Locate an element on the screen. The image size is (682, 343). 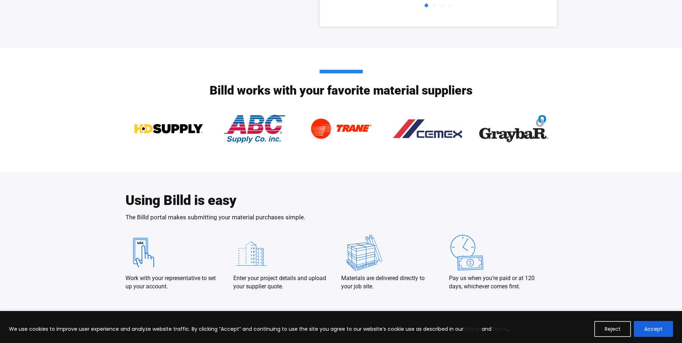
button: Reject is located at coordinates (612, 329).